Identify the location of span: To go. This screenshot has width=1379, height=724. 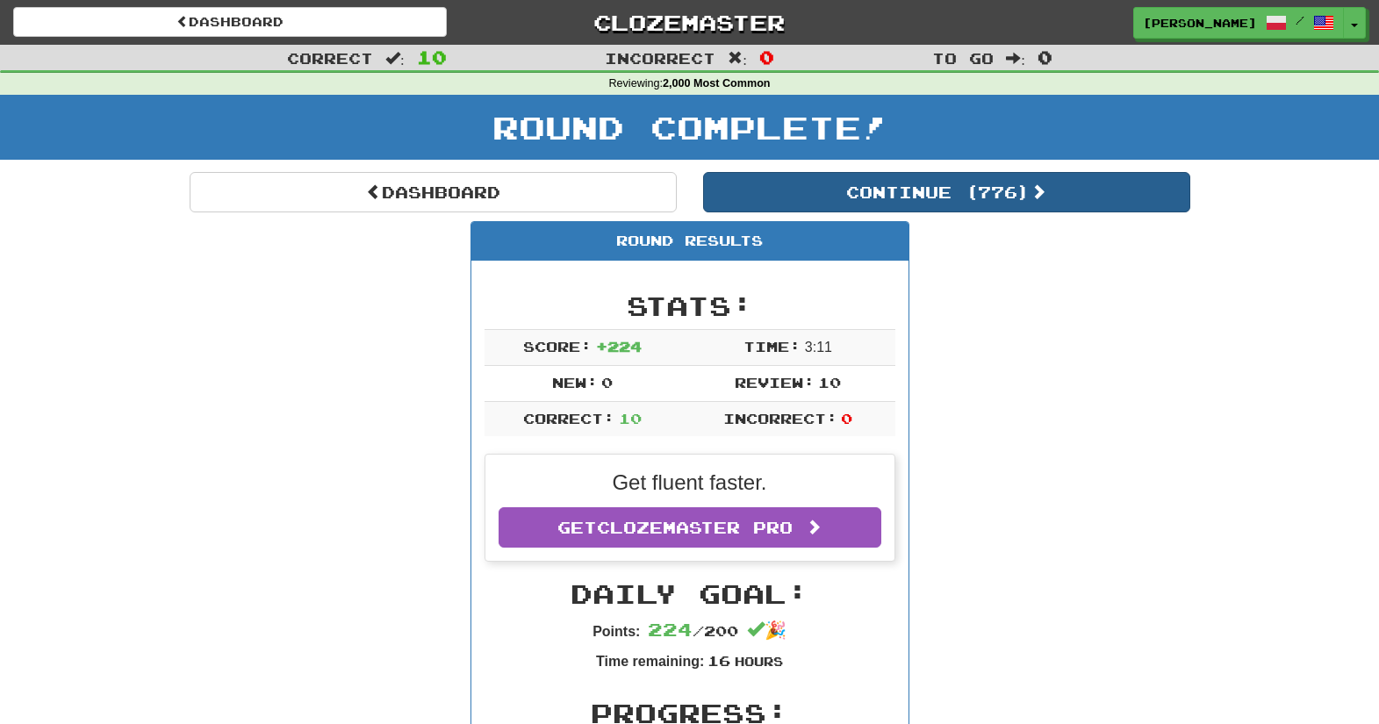
(963, 58).